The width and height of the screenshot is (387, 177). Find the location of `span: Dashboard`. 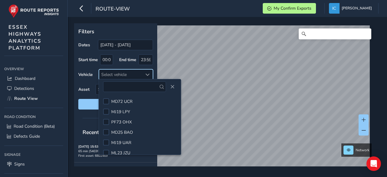

span: Dashboard is located at coordinates (25, 78).